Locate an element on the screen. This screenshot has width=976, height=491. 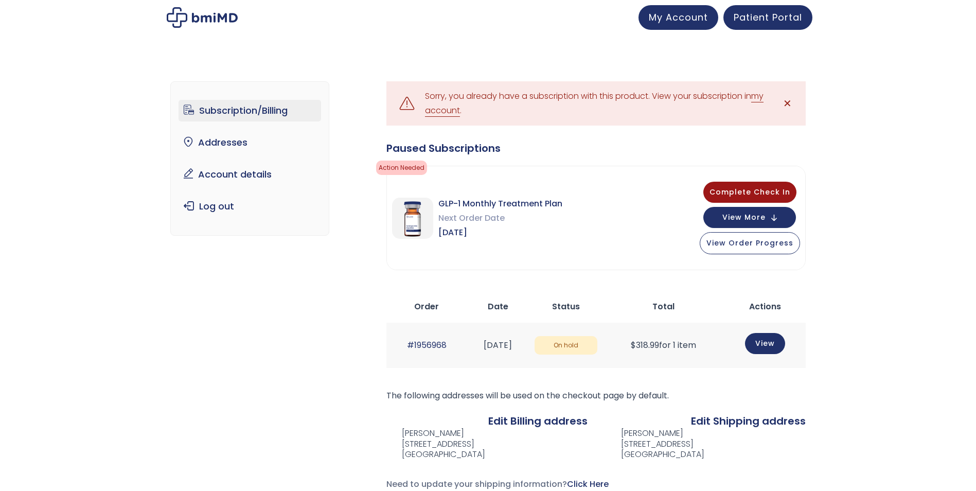
a: Click Here is located at coordinates (587, 484).